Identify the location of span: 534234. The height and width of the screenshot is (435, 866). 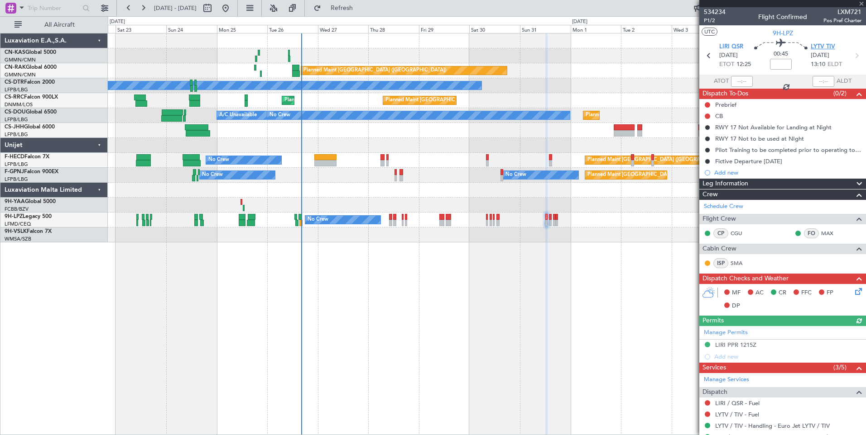
(714, 12).